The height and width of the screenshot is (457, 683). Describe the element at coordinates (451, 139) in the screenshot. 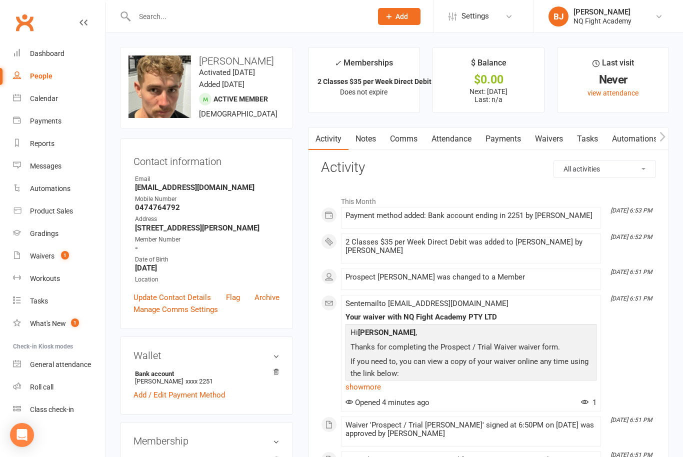

I see `a: Attendance` at that location.